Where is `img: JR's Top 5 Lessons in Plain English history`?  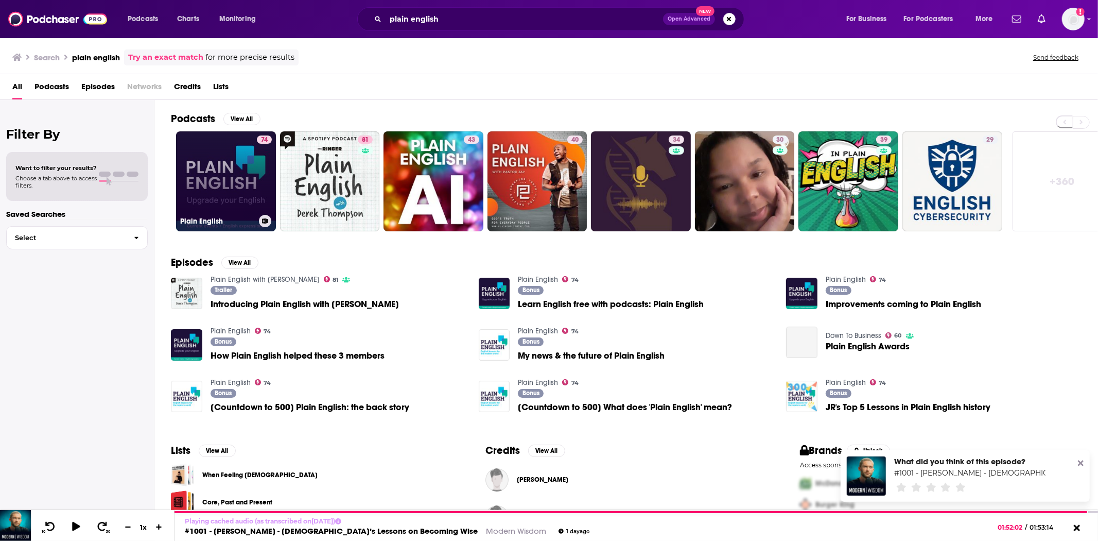
img: JR's Top 5 Lessons in Plain English history is located at coordinates (802, 396).